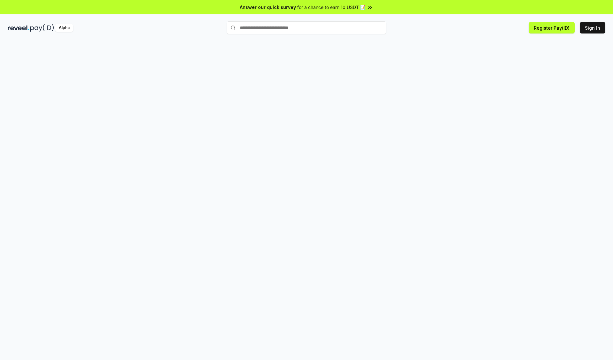 Image resolution: width=613 pixels, height=360 pixels. I want to click on button: Sign In, so click(592, 28).